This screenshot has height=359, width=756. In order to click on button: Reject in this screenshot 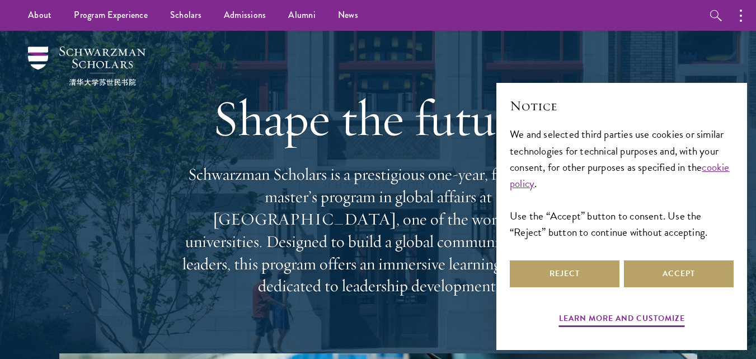, I will do `click(564, 274)`.